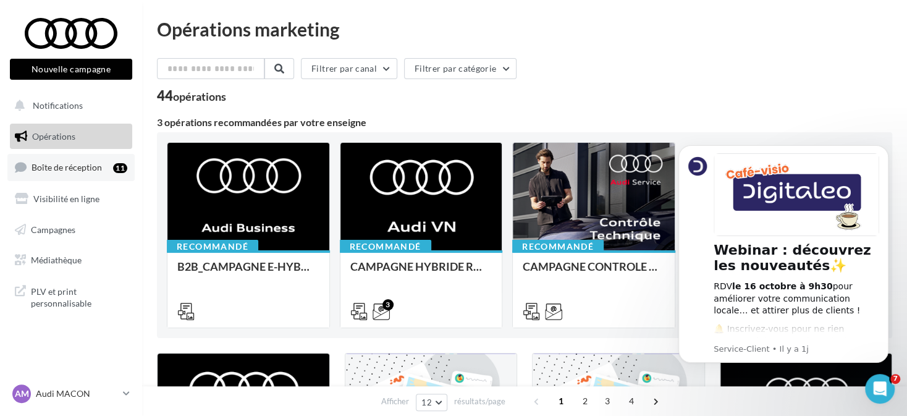  Describe the element at coordinates (426, 402) in the screenshot. I see `span: 12` at that location.